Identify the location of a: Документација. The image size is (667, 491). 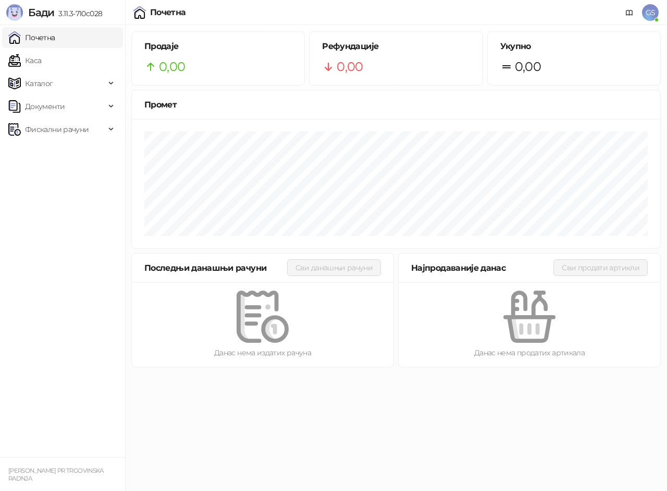
(630, 13).